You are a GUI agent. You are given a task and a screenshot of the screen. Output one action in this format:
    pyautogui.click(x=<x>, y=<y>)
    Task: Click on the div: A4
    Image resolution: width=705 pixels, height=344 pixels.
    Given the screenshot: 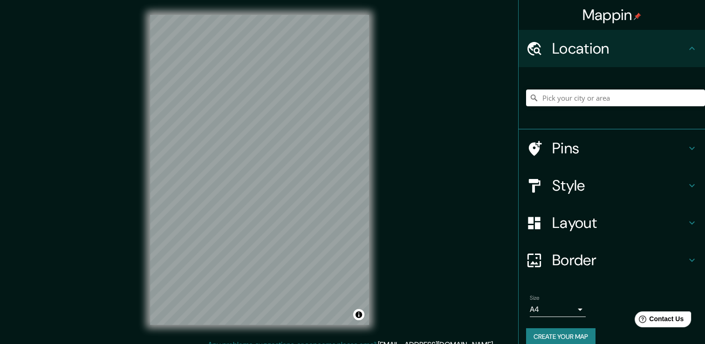 What is the action you would take?
    pyautogui.click(x=558, y=310)
    